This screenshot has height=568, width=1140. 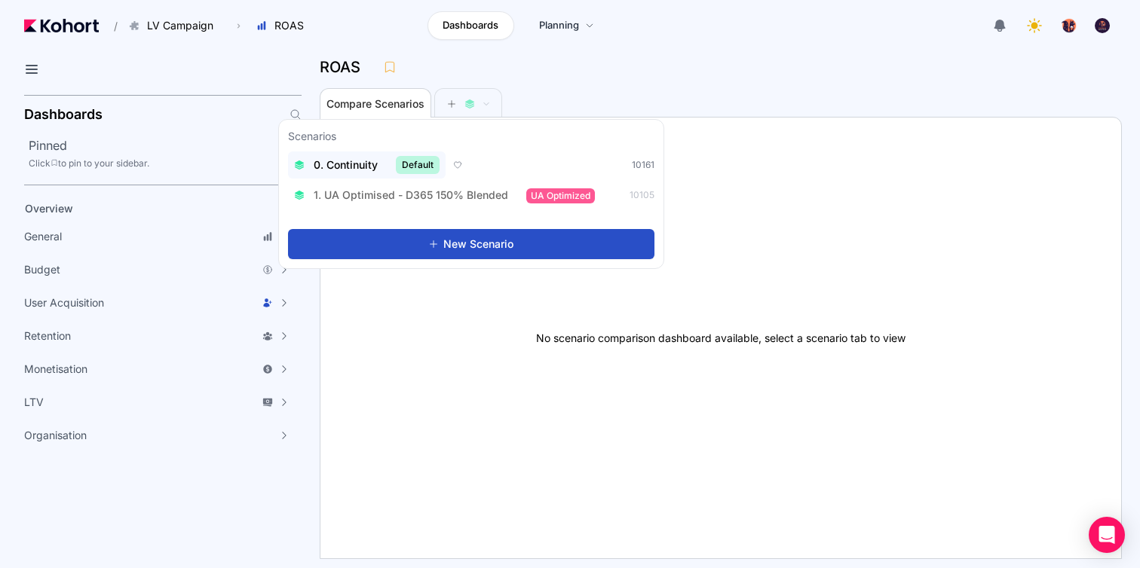 I want to click on button: New Scenario, so click(x=471, y=244).